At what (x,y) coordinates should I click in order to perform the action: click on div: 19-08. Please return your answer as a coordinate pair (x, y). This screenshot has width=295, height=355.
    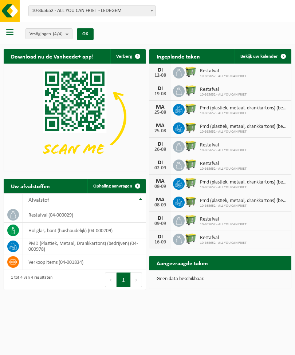
    Looking at the image, I should click on (160, 94).